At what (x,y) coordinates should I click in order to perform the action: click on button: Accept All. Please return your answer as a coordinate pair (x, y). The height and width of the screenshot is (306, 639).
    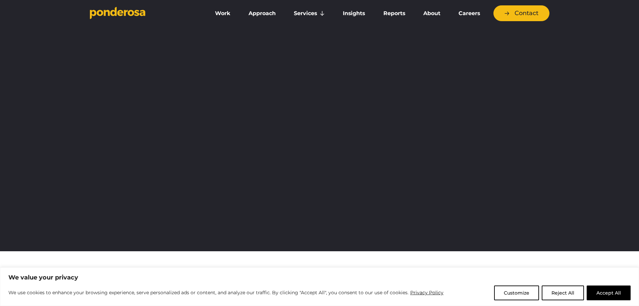
    Looking at the image, I should click on (609, 293).